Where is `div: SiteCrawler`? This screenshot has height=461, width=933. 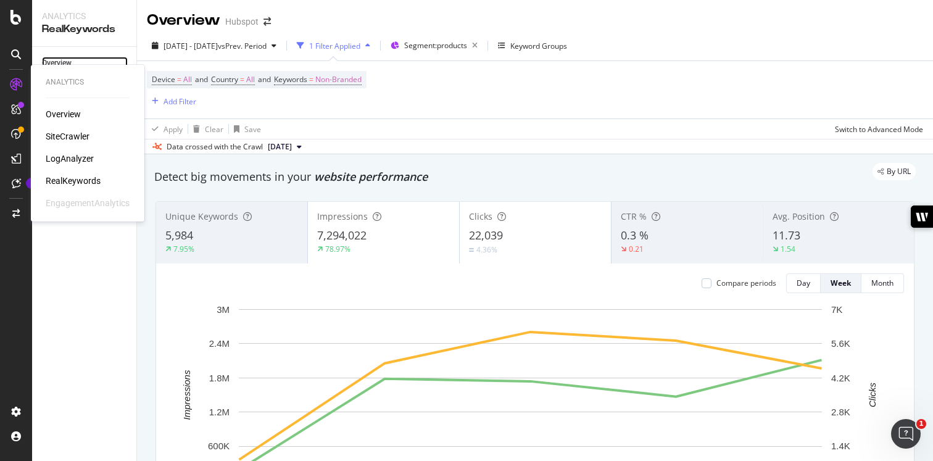
div: SiteCrawler is located at coordinates (67, 136).